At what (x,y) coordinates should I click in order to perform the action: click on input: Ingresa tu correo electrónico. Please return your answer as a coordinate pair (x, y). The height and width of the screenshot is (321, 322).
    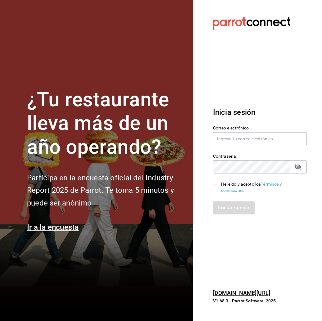
    Looking at the image, I should click on (260, 139).